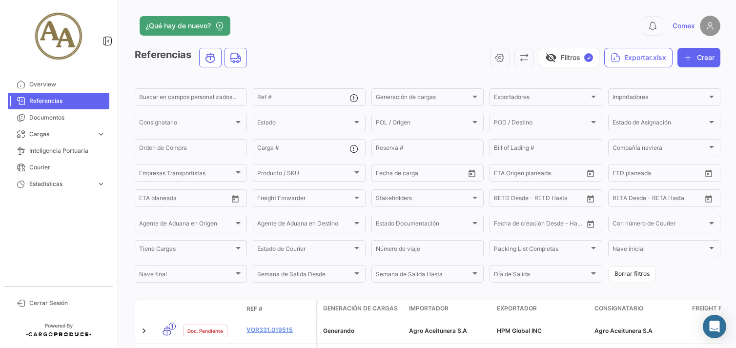 This screenshot has height=348, width=736. What do you see at coordinates (67, 303) in the screenshot?
I see `span: Cerrar Sesión` at bounding box center [67, 303].